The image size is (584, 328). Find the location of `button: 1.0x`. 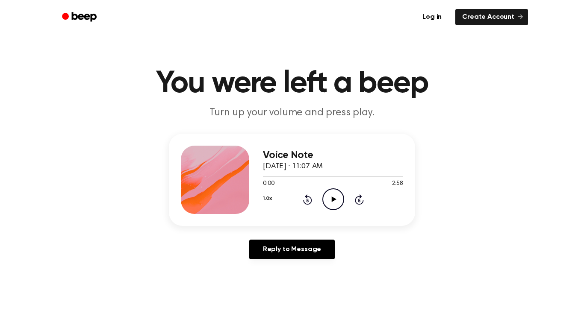

button: 1.0x is located at coordinates (267, 199).